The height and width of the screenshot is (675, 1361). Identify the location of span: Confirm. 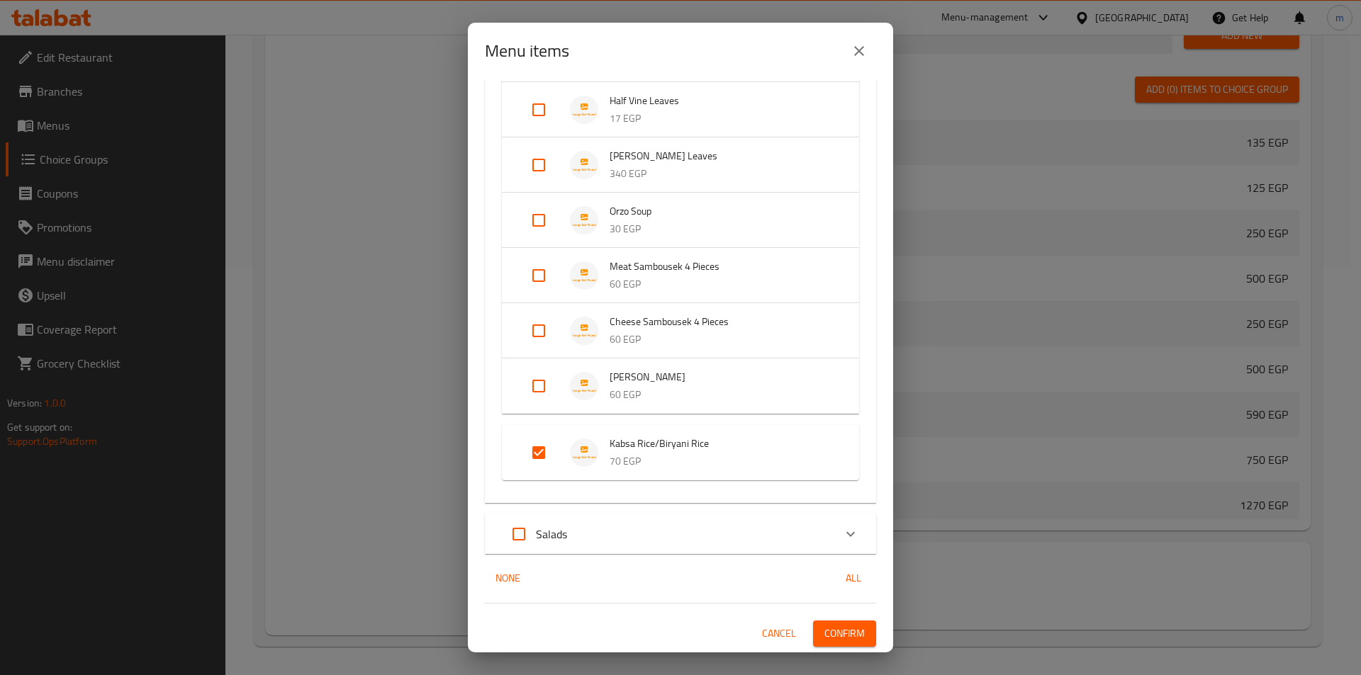
(844, 633).